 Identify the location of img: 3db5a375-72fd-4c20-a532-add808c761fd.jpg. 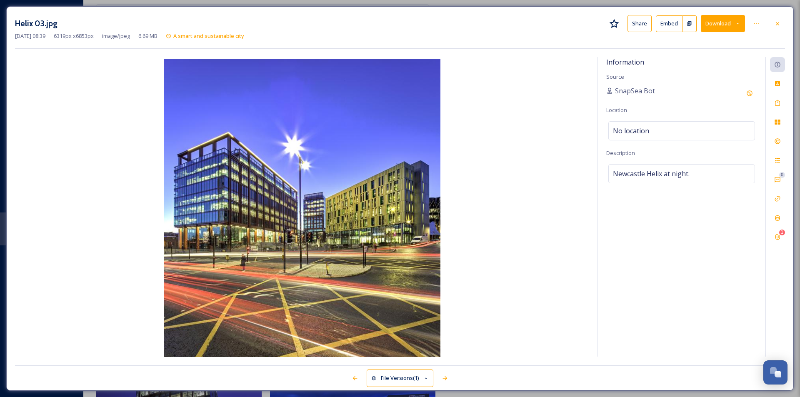
(302, 209).